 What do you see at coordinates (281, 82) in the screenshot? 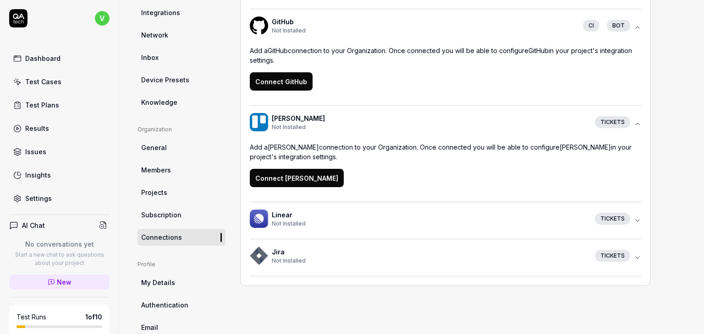
I see `button: Connect GitHub` at bounding box center [281, 82].